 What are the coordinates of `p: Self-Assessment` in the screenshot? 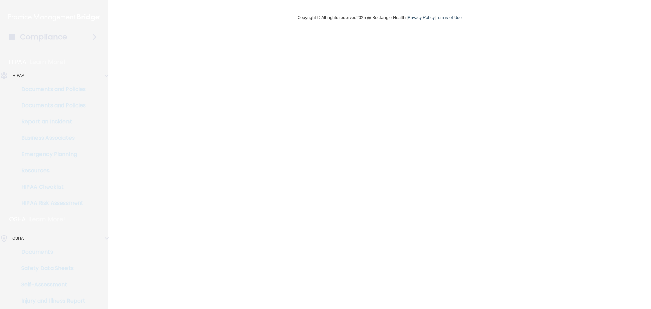 It's located at (51, 284).